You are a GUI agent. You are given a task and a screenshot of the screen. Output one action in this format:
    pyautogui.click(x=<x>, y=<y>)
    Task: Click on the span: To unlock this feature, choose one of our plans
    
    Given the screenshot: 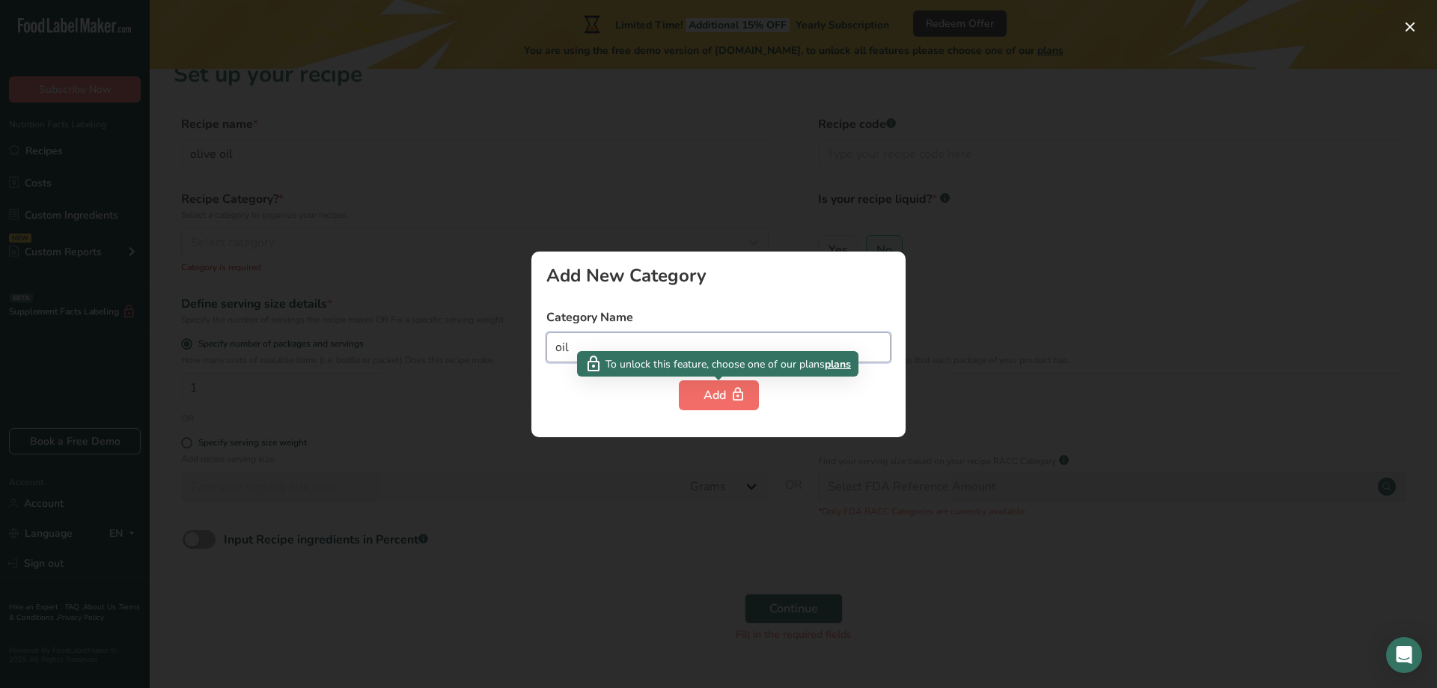 What is the action you would take?
    pyautogui.click(x=715, y=364)
    